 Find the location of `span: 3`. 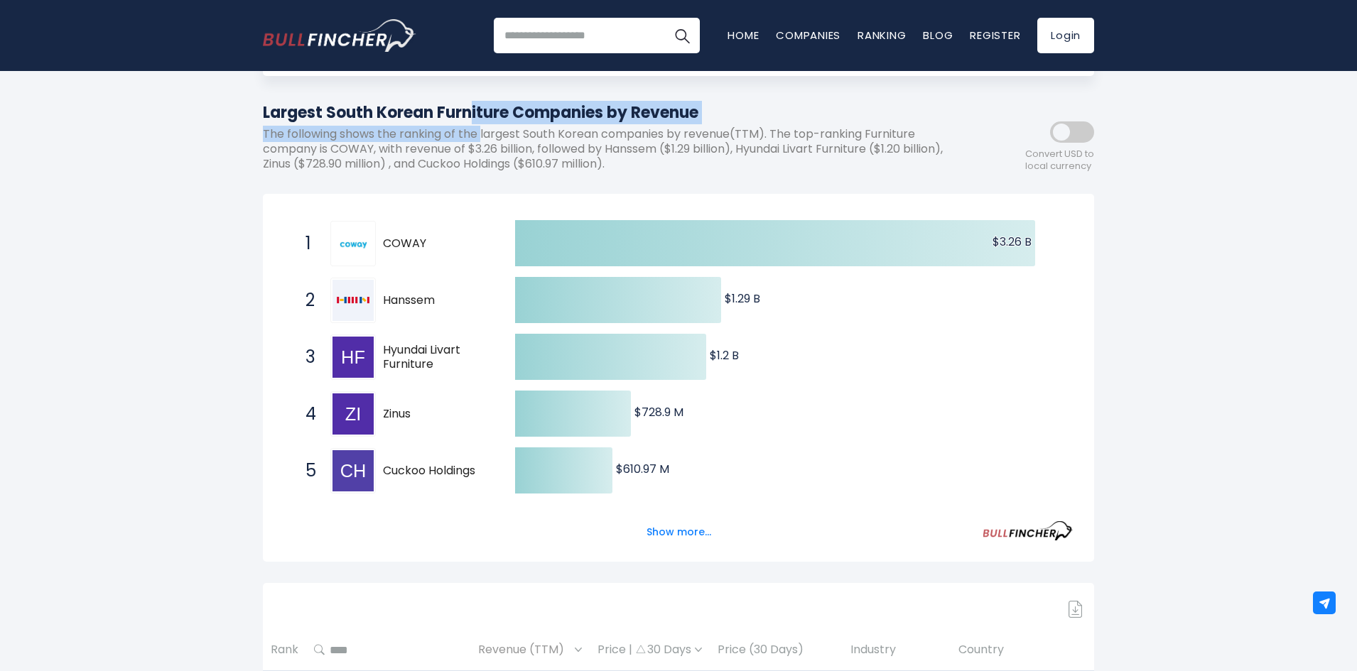

span: 3 is located at coordinates (305, 357).